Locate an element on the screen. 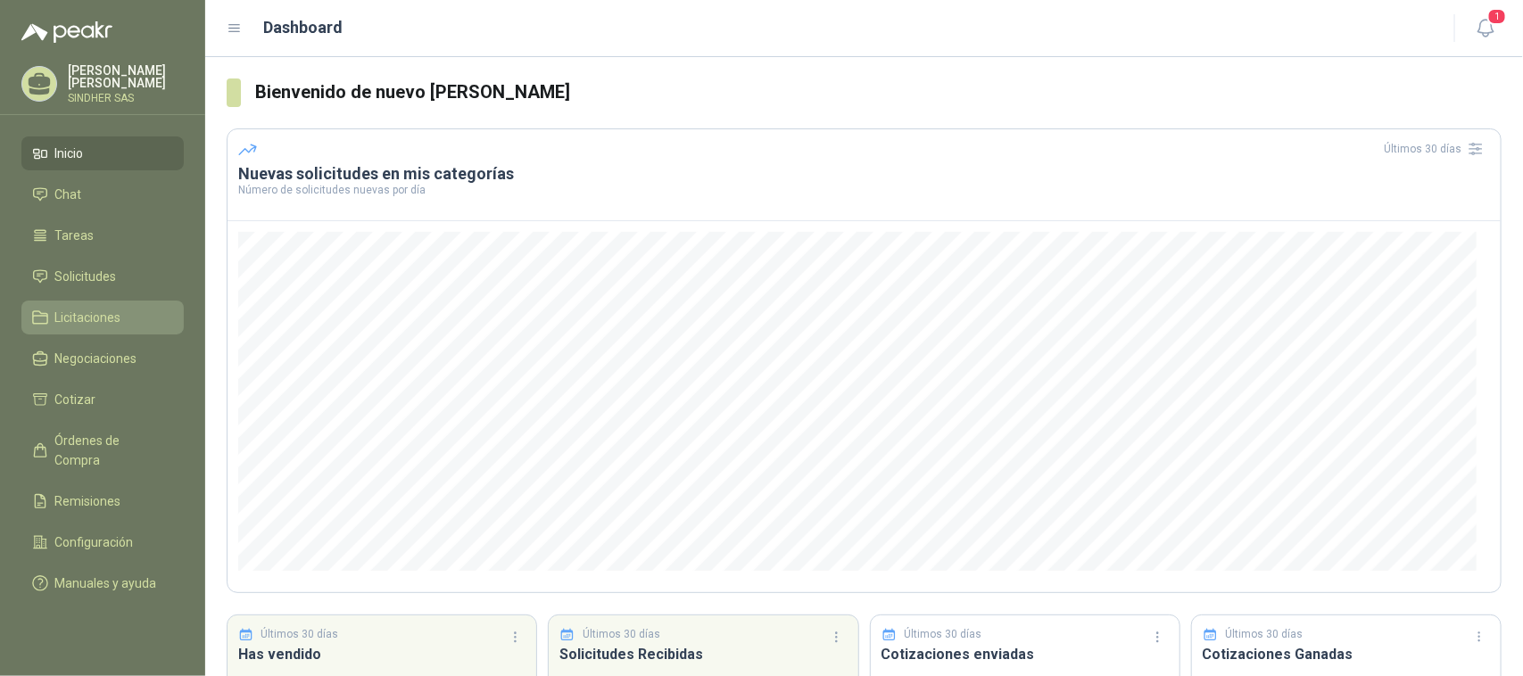 This screenshot has height=676, width=1523. span: Remisiones is located at coordinates (88, 501).